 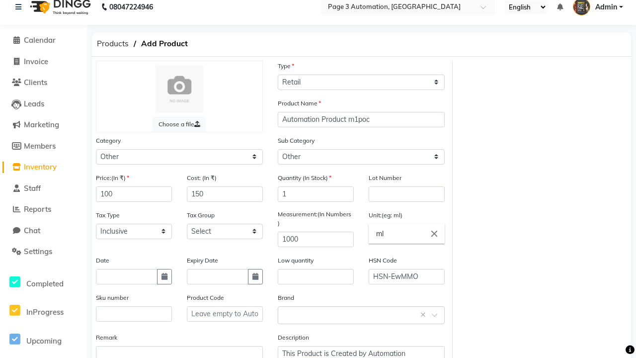 What do you see at coordinates (201, 215) in the screenshot?
I see `label: Tax Group` at bounding box center [201, 215].